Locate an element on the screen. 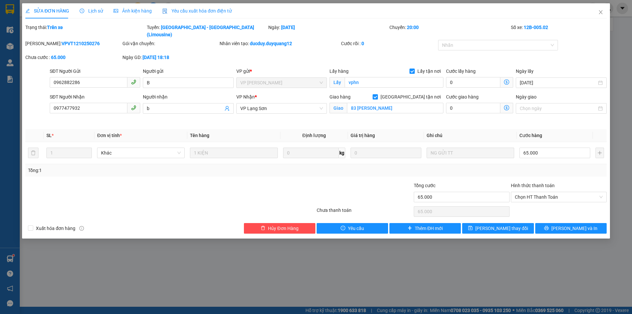 This screenshot has height=314, width=632. div: SĐT Người Gửi is located at coordinates (95, 71).